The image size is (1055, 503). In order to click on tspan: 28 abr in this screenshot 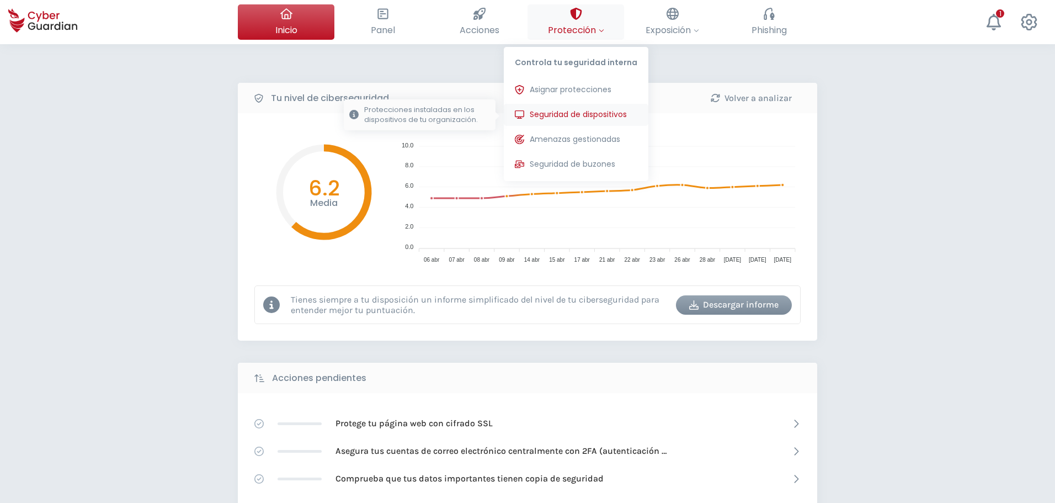, I will do `click(708, 259)`.